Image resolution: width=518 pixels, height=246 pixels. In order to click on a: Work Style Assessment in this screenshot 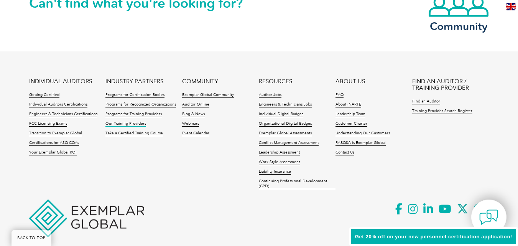, I will do `click(279, 162)`.